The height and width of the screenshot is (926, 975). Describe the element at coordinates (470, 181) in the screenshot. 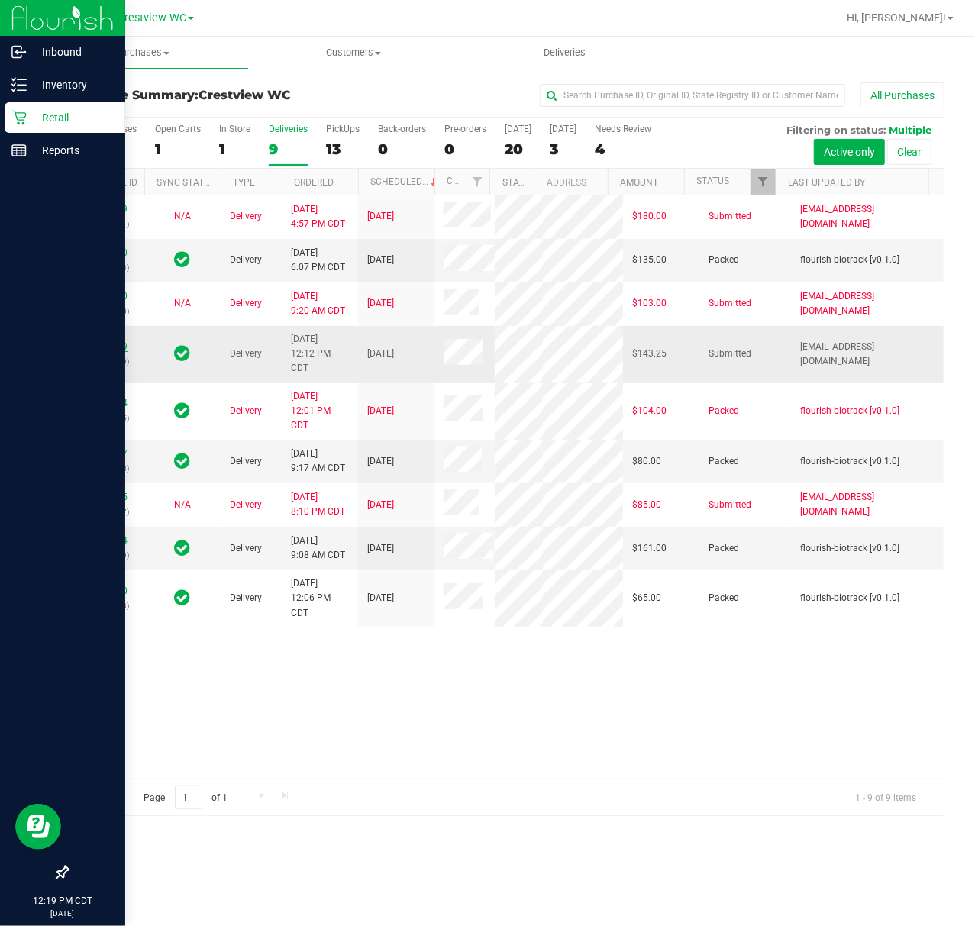

I see `a: Customer` at that location.